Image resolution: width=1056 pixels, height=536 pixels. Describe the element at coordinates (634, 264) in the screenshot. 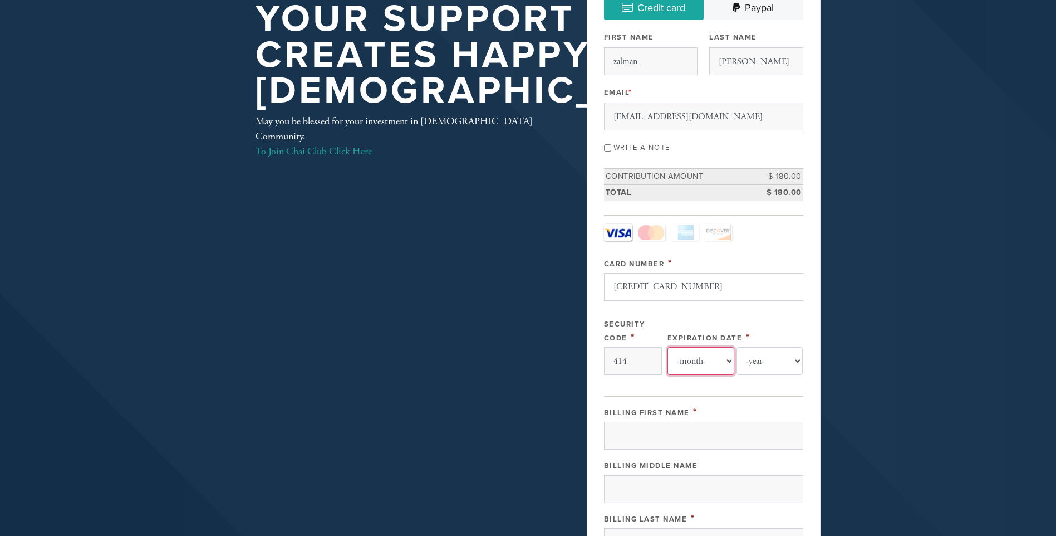

I see `label: Card Number` at that location.